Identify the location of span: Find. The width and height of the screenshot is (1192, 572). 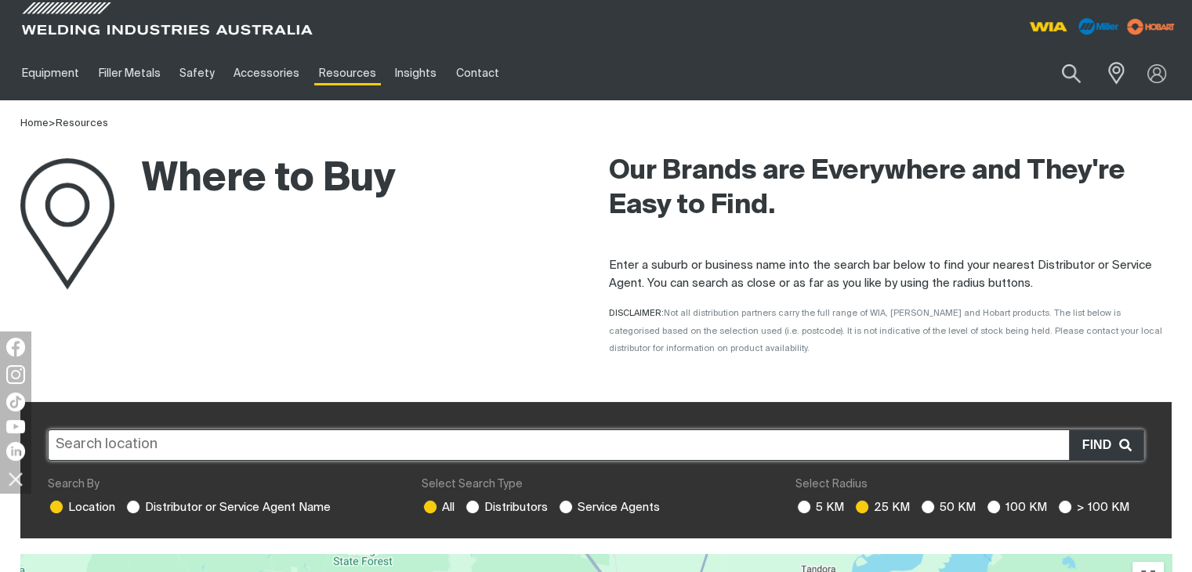
(1100, 445).